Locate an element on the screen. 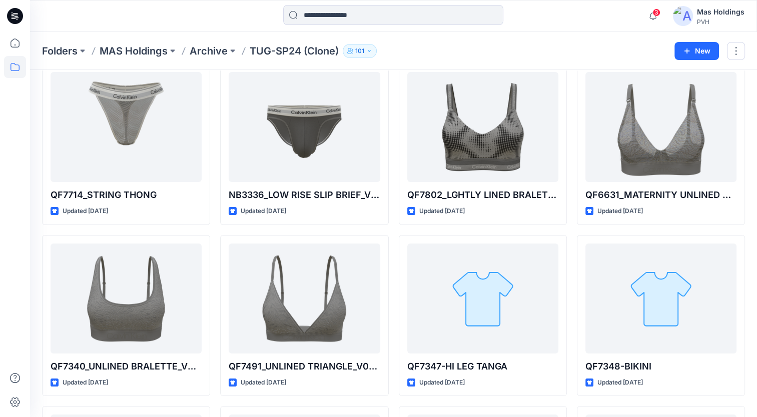 This screenshot has height=417, width=757. p: QF7802_LGHTLY LINED BRALETTE_V01 is located at coordinates (483, 195).